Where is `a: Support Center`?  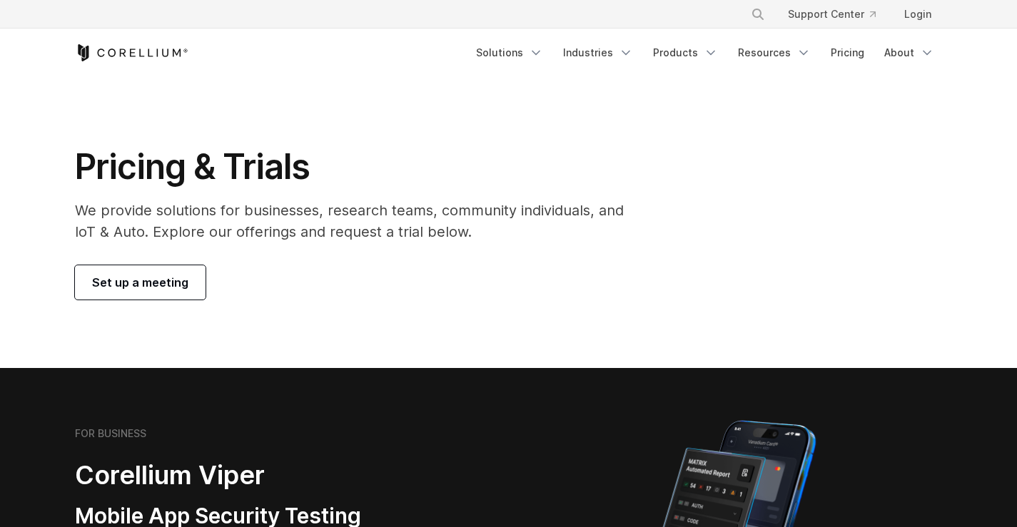
a: Support Center is located at coordinates (831, 14).